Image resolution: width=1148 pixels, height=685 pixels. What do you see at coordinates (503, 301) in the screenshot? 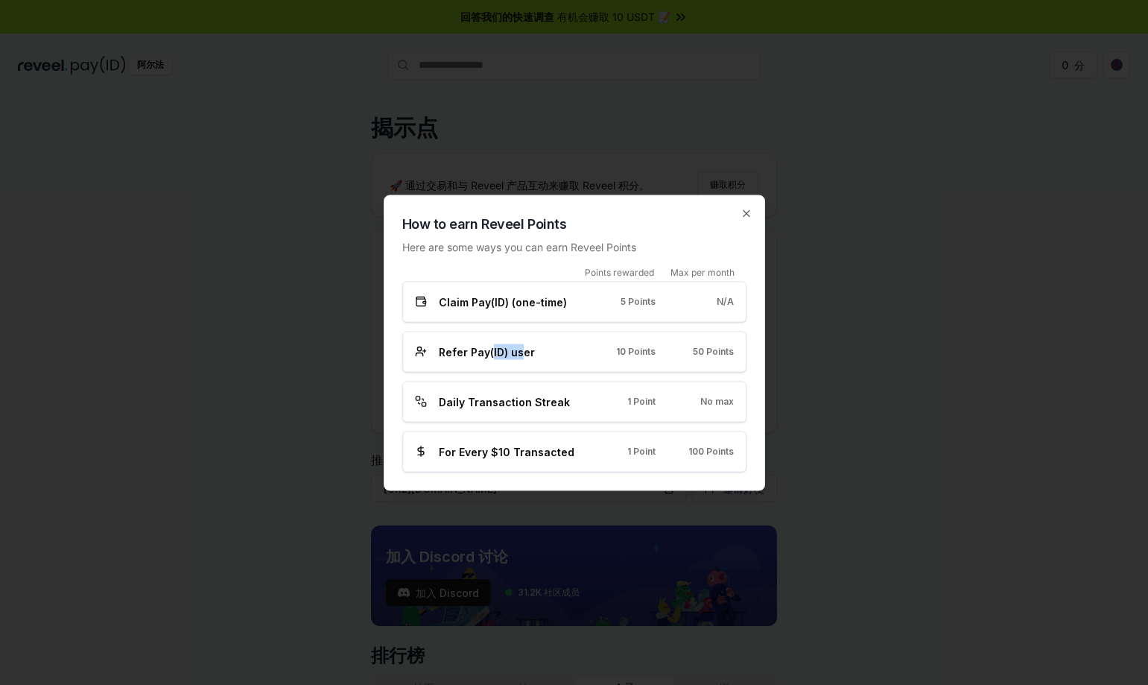
I see `span: Claim Pay(ID) (one-time)` at bounding box center [503, 301].